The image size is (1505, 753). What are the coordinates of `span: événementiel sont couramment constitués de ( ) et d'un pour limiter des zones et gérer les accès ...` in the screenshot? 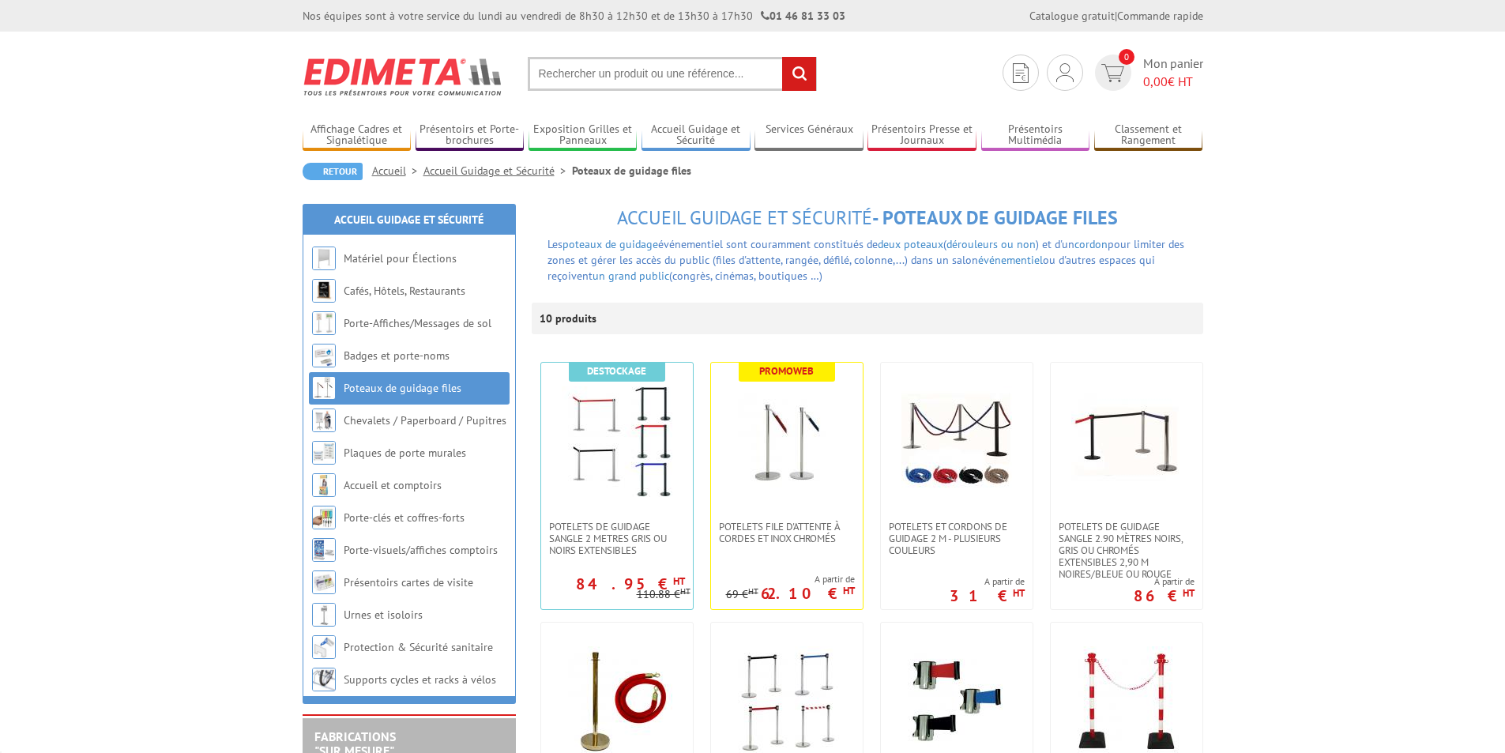 It's located at (866, 252).